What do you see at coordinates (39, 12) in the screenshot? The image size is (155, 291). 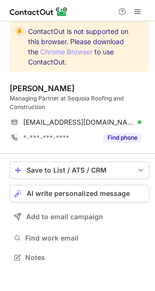 I see `img: ContactOut v5.3.10` at bounding box center [39, 12].